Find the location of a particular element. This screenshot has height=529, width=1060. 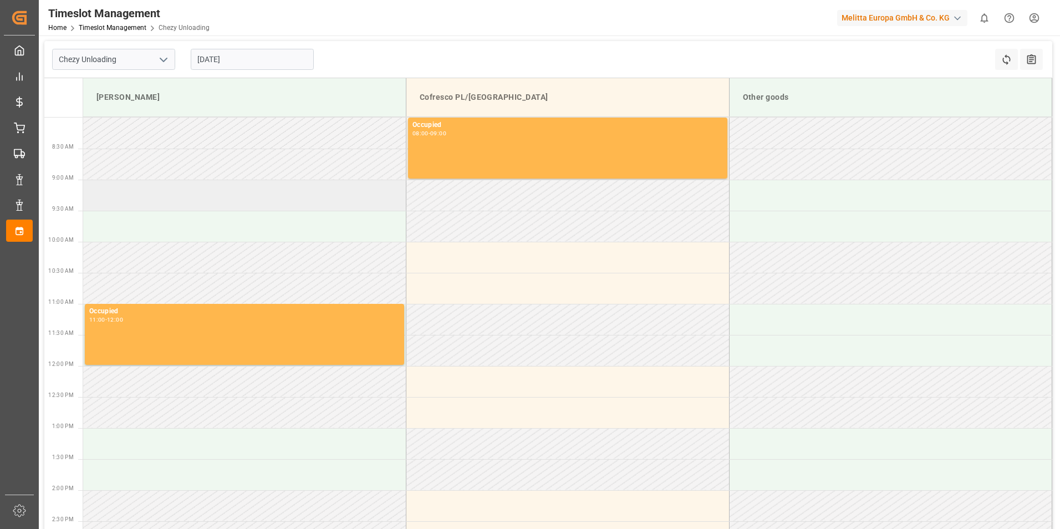

span: 1:00 PM is located at coordinates (63, 426).